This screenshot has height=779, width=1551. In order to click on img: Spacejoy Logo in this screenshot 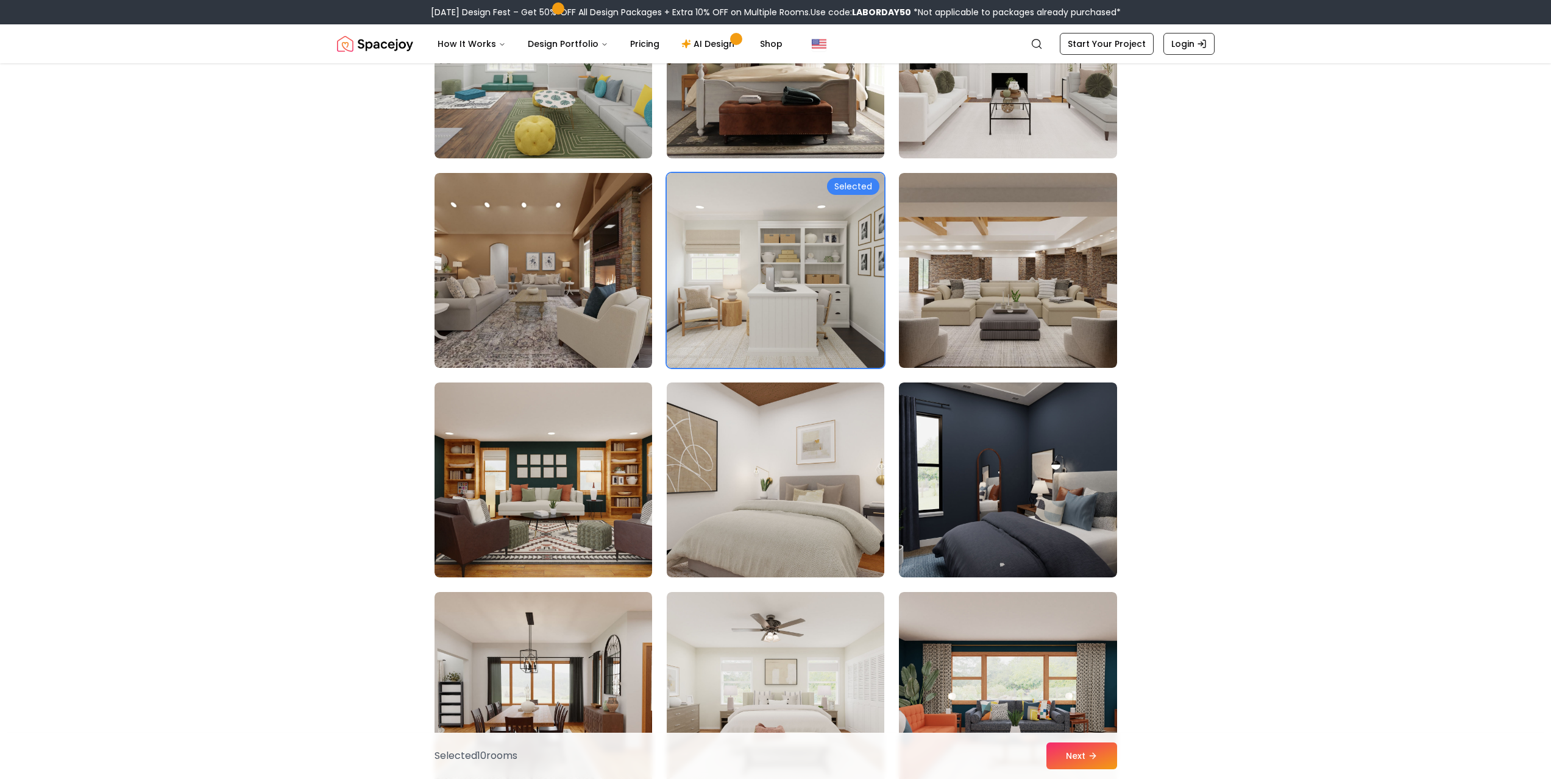, I will do `click(375, 44)`.